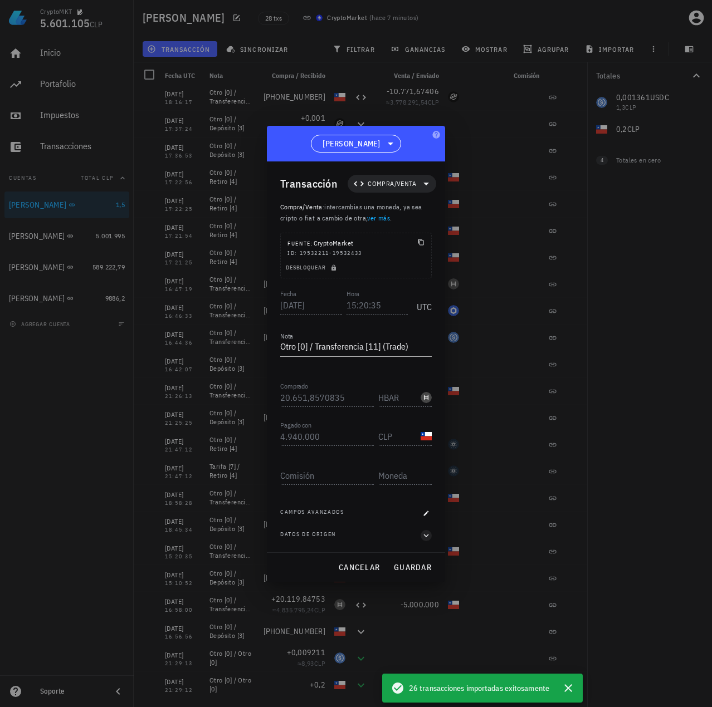  Describe the element at coordinates (412, 568) in the screenshot. I see `button: guardar` at that location.